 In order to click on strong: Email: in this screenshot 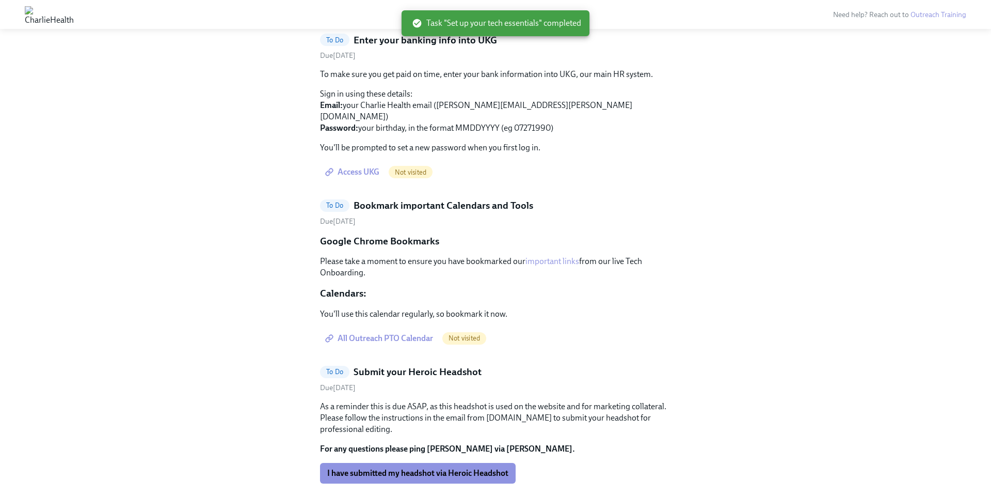, I will do `click(331, 105)`.